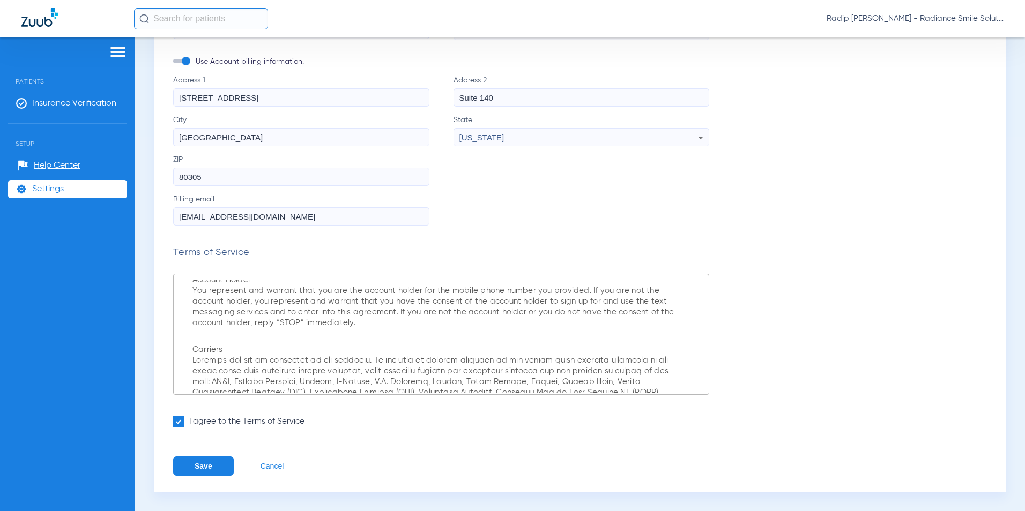  What do you see at coordinates (441, 252) in the screenshot?
I see `p: Terms of Service` at bounding box center [441, 252].